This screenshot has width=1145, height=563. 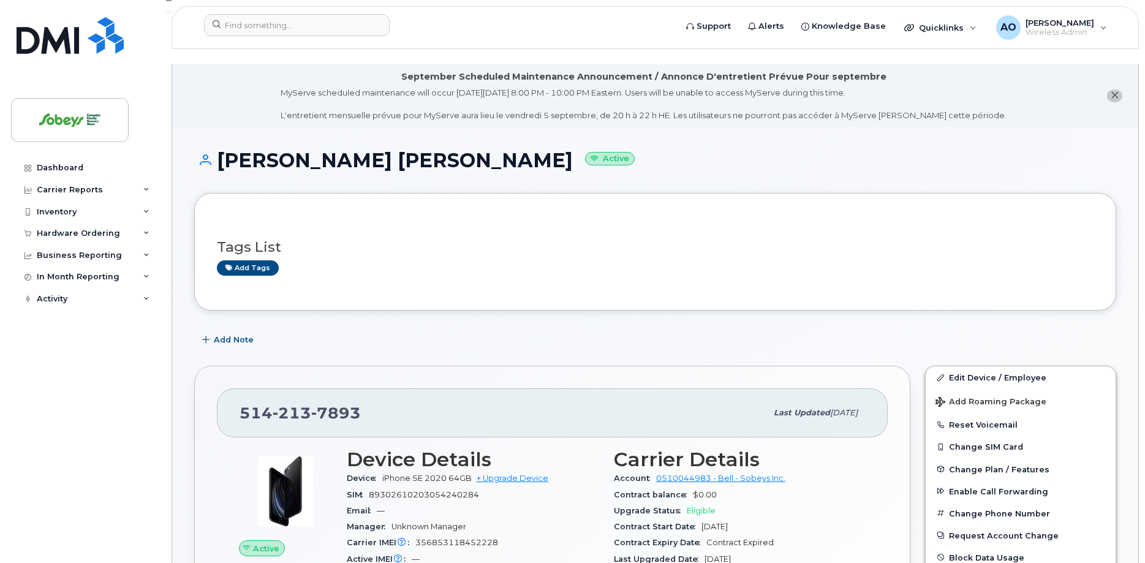 I want to click on span: Contract Start Date, so click(x=657, y=526).